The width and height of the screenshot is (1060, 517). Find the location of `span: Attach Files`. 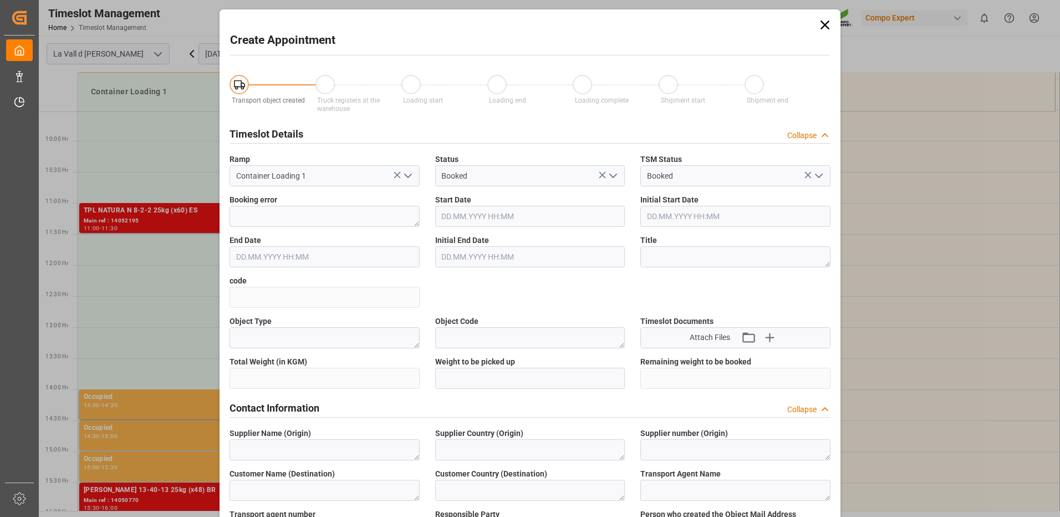

span: Attach Files is located at coordinates (710, 337).